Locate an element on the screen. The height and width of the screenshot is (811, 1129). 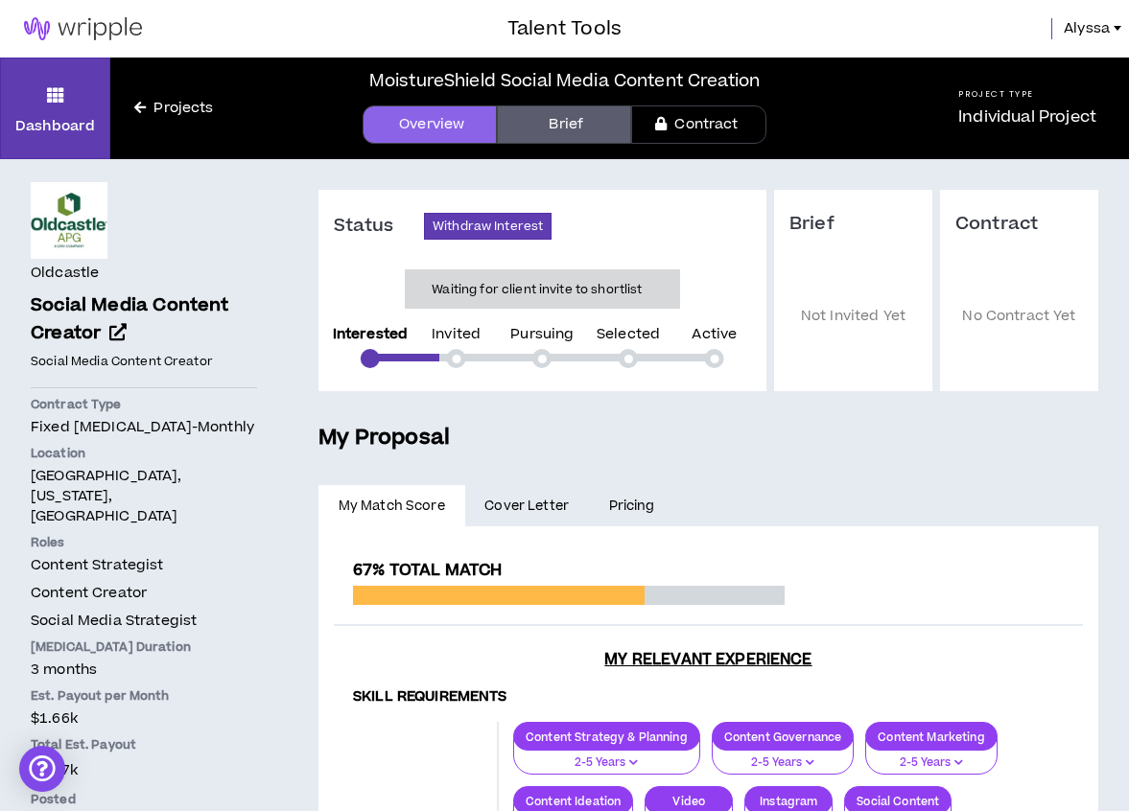
span: $4.97k is located at coordinates (54, 770).